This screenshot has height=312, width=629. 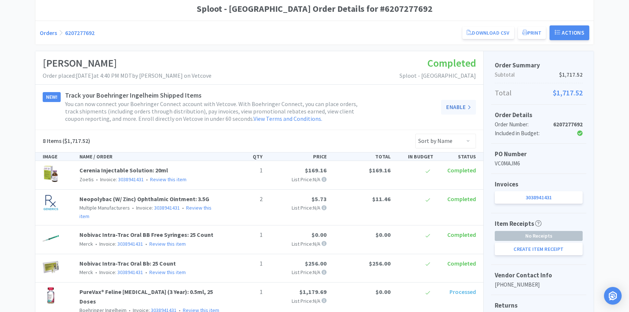 I want to click on div: TOTAL, so click(x=362, y=156).